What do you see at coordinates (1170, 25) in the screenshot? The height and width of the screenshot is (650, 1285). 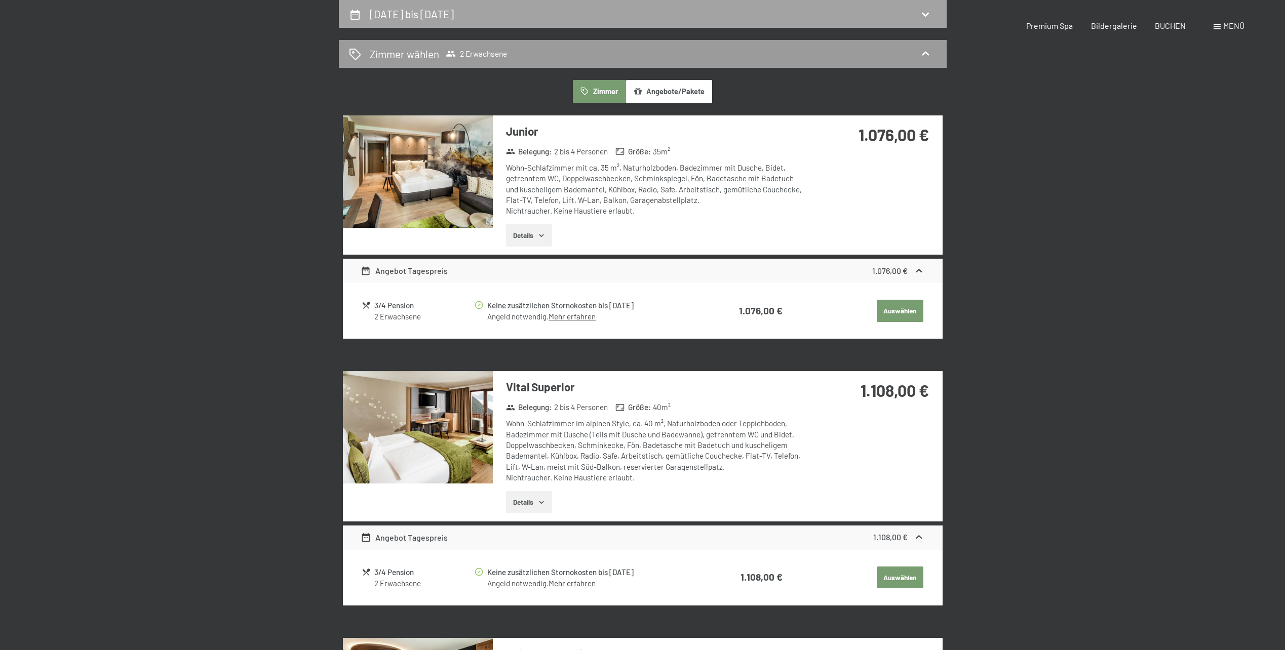 I see `span: BUCHEN` at bounding box center [1170, 25].